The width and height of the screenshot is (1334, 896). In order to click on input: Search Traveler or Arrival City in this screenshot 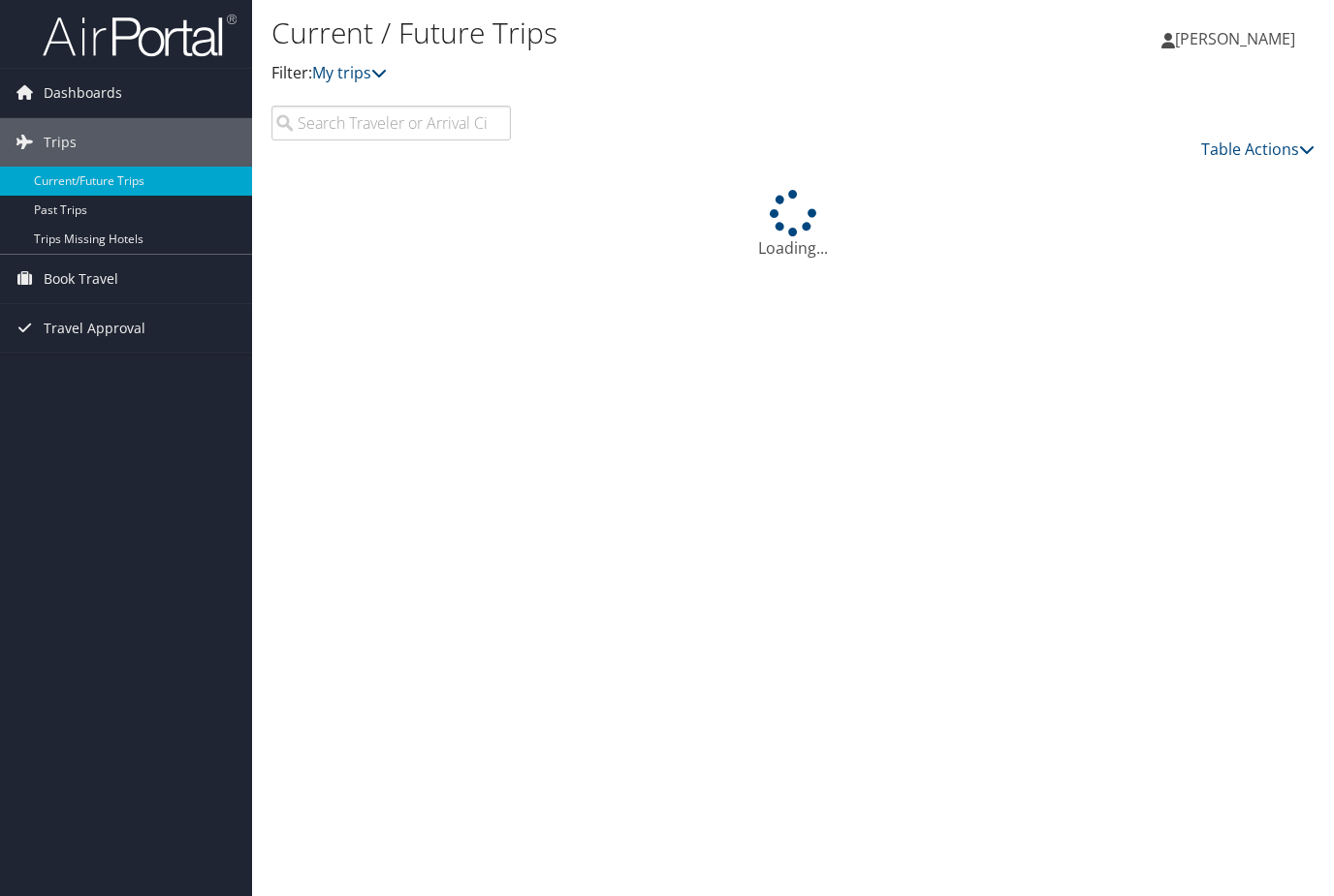, I will do `click(391, 123)`.